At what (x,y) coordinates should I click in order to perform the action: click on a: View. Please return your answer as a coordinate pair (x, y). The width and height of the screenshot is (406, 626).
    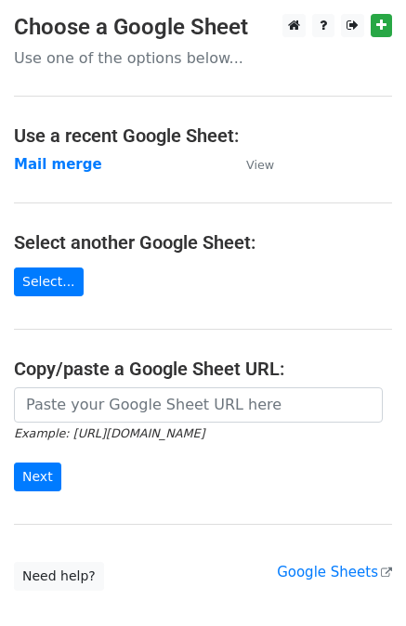
    Looking at the image, I should click on (251, 164).